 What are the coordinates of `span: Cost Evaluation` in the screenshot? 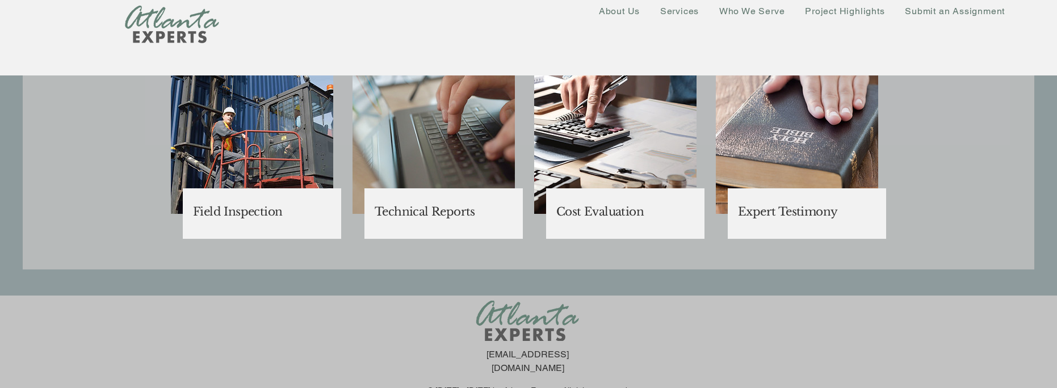 It's located at (600, 212).